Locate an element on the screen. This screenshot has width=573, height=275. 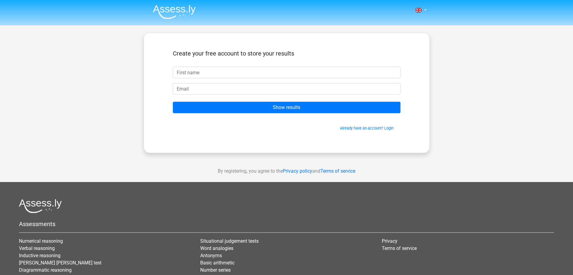
a: Situational judgement tests is located at coordinates (230, 240).